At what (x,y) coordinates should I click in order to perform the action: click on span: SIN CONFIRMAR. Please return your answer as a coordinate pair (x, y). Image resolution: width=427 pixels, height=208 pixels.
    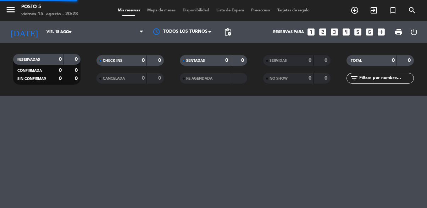
    Looking at the image, I should click on (32, 79).